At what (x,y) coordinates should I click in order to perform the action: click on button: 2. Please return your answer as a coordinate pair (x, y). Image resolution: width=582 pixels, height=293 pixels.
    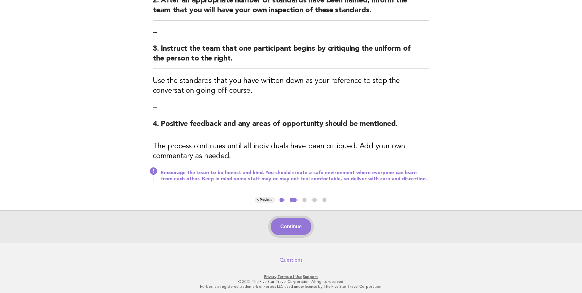
    Looking at the image, I should click on (293, 200).